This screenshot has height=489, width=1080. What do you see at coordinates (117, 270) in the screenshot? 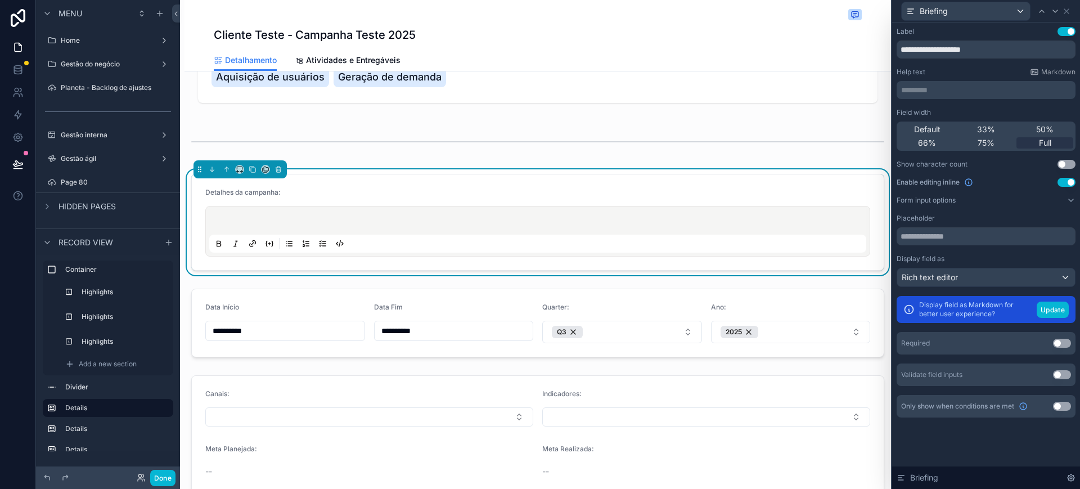
I see `label: Container` at bounding box center [117, 270].